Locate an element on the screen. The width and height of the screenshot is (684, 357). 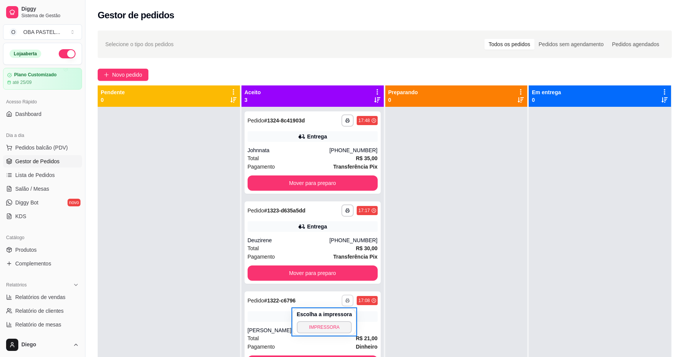
div: Catálogo is located at coordinates (42, 238).